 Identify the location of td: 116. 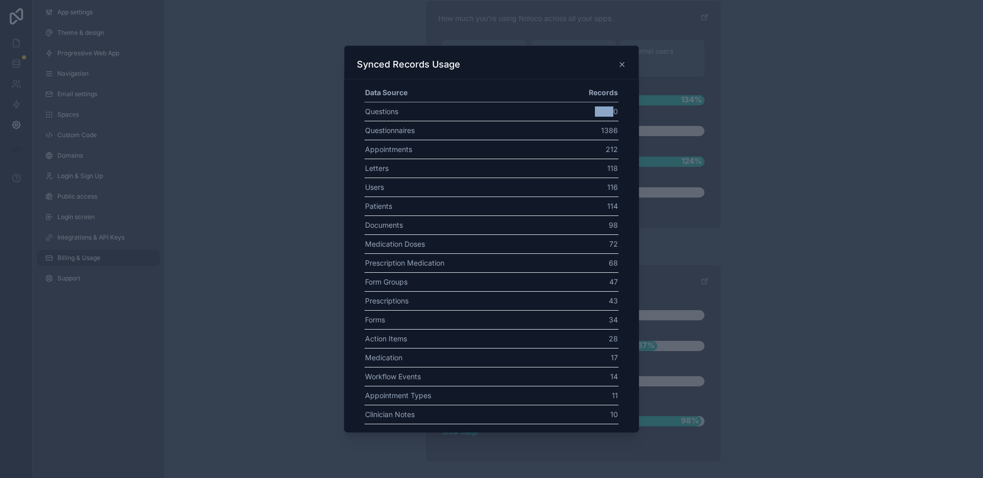
(584, 187).